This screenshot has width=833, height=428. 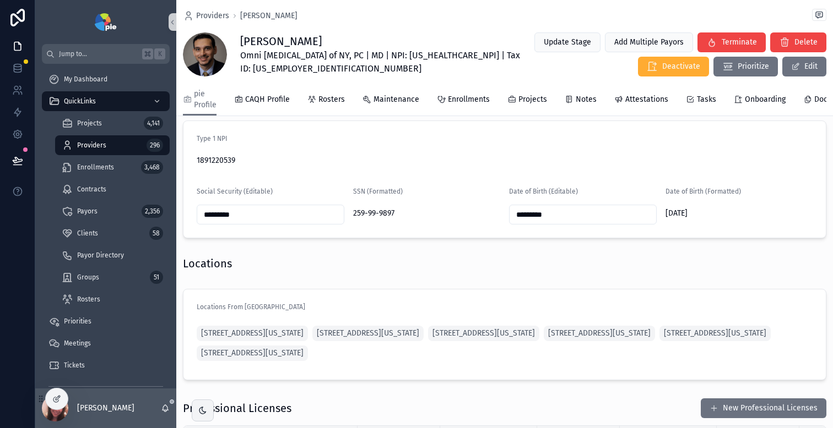 I want to click on span: Date of Birth (Formatted), so click(x=703, y=192).